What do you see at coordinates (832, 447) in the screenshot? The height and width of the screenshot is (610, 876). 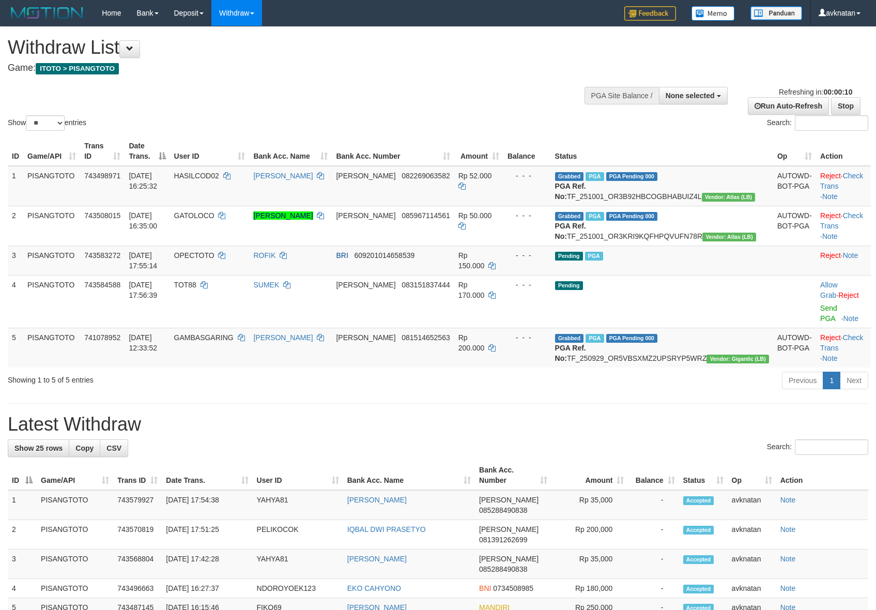 I see `input: Search:` at bounding box center [832, 447].